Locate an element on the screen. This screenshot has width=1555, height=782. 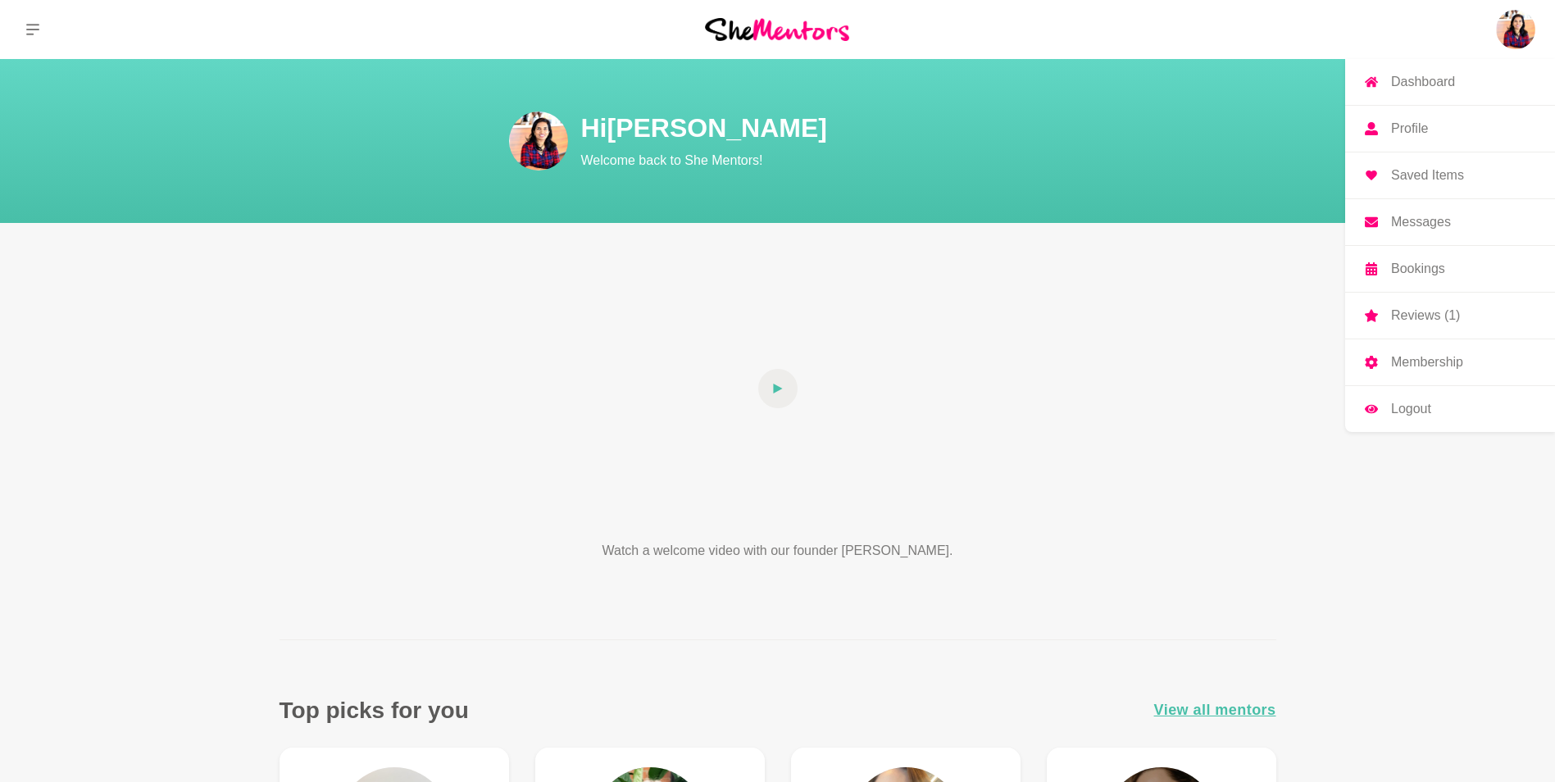
a: Bookings is located at coordinates (1450, 269).